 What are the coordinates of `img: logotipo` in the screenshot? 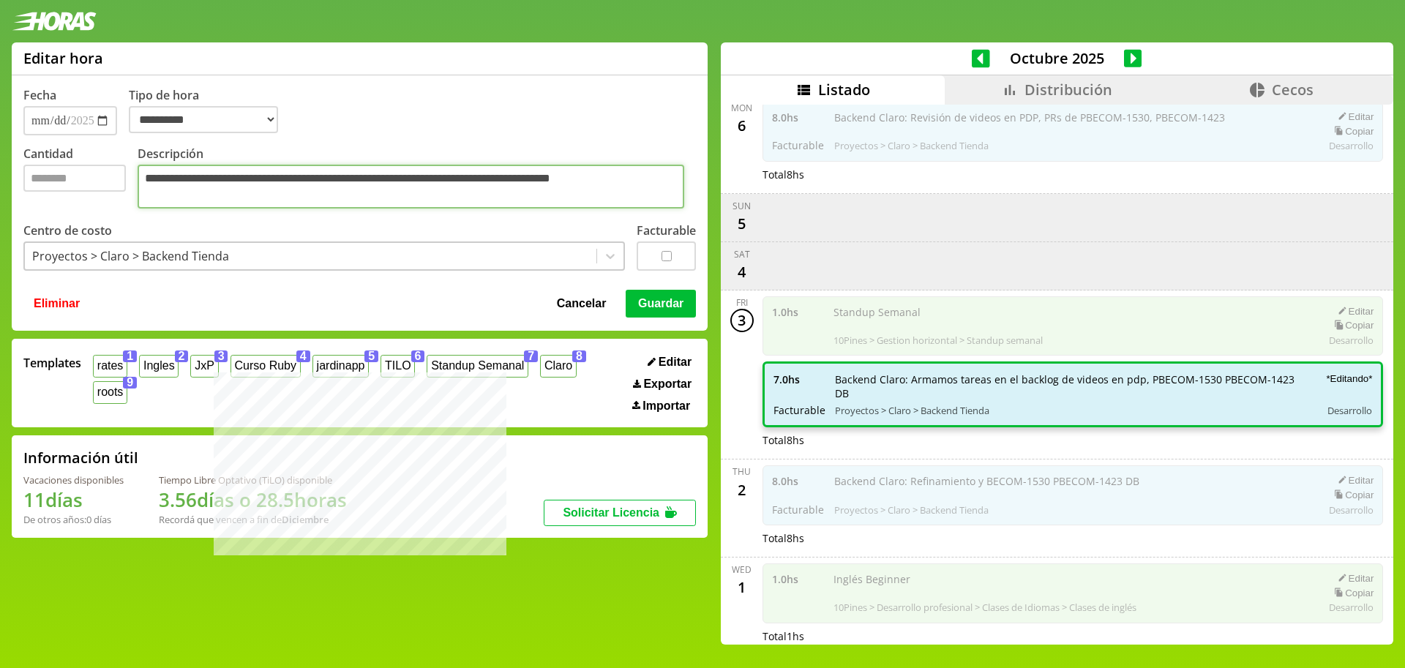 It's located at (54, 21).